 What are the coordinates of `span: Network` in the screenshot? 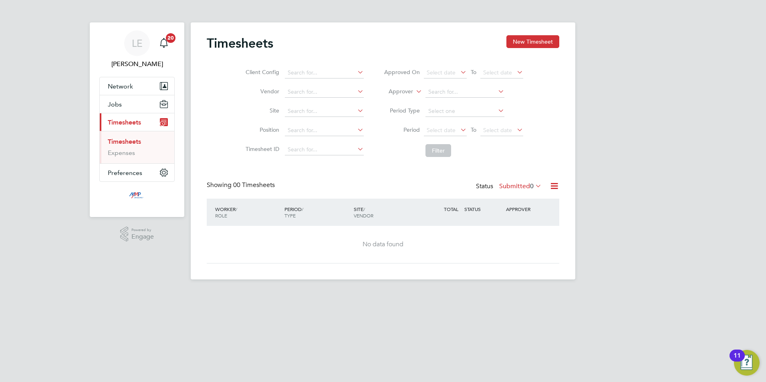 It's located at (120, 86).